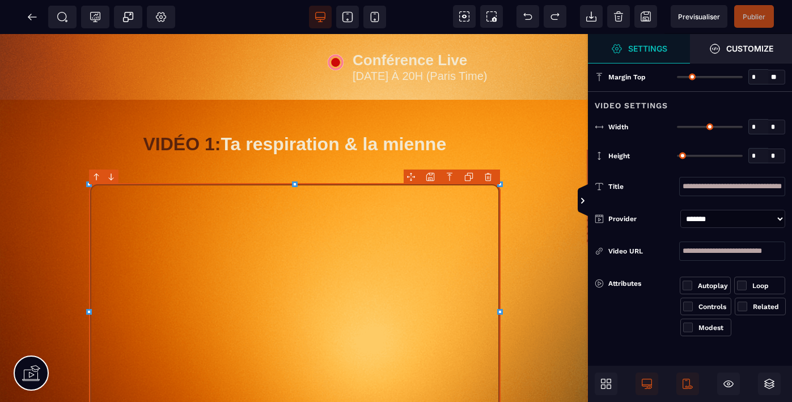  What do you see at coordinates (641, 219) in the screenshot?
I see `div: Provider` at bounding box center [641, 219].